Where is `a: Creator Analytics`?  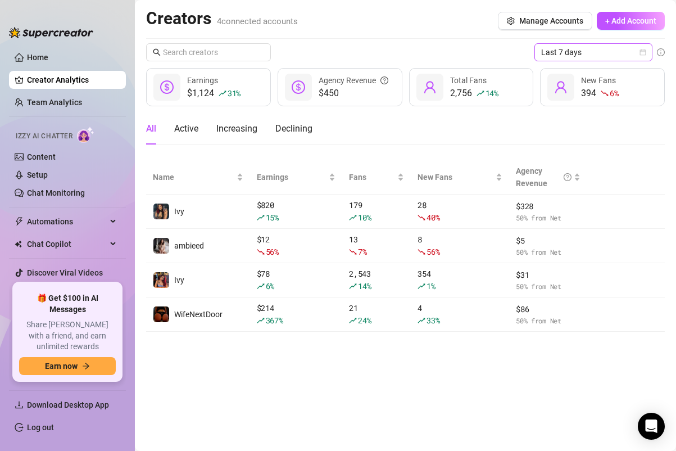 a: Creator Analytics is located at coordinates (72, 80).